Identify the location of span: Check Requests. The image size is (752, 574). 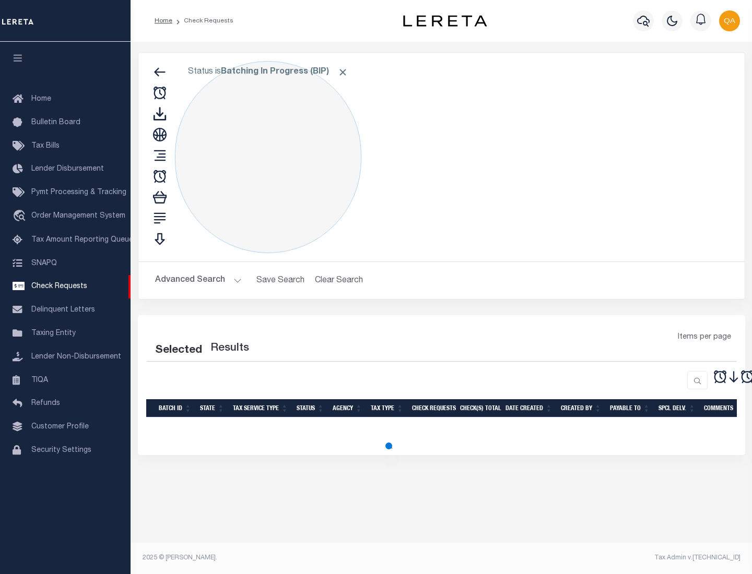
(59, 287).